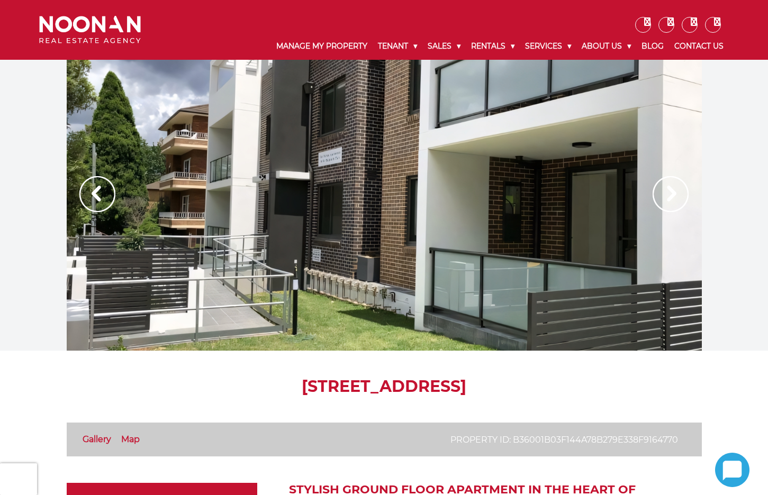 Image resolution: width=768 pixels, height=495 pixels. What do you see at coordinates (548, 46) in the screenshot?
I see `a: Services` at bounding box center [548, 46].